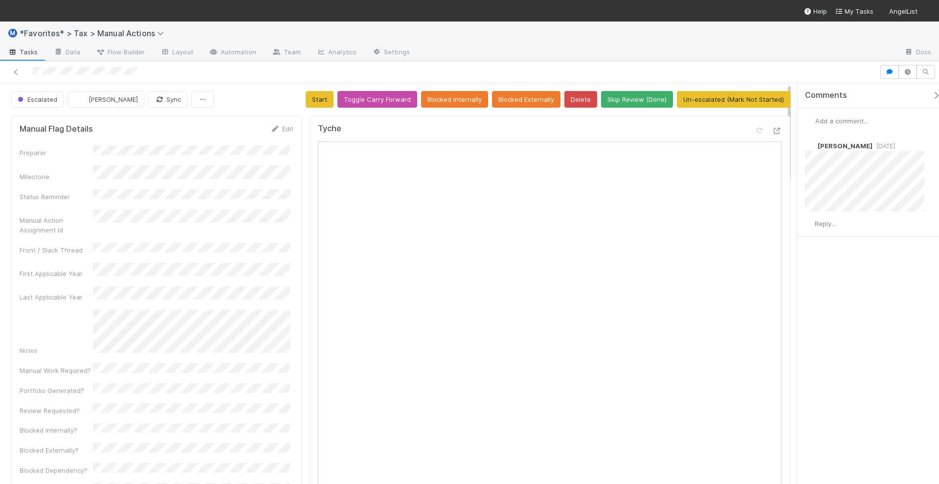 The height and width of the screenshot is (484, 939). What do you see at coordinates (904, 11) in the screenshot?
I see `span: AngelList` at bounding box center [904, 11].